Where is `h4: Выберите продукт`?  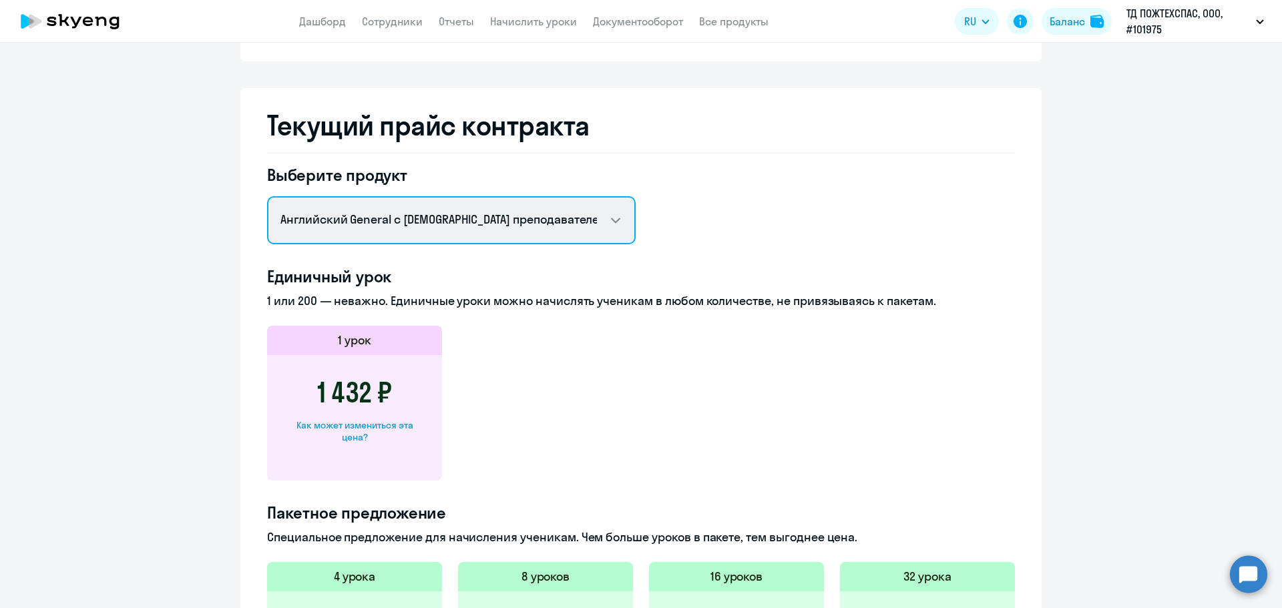 h4: Выберите продукт is located at coordinates (451, 175).